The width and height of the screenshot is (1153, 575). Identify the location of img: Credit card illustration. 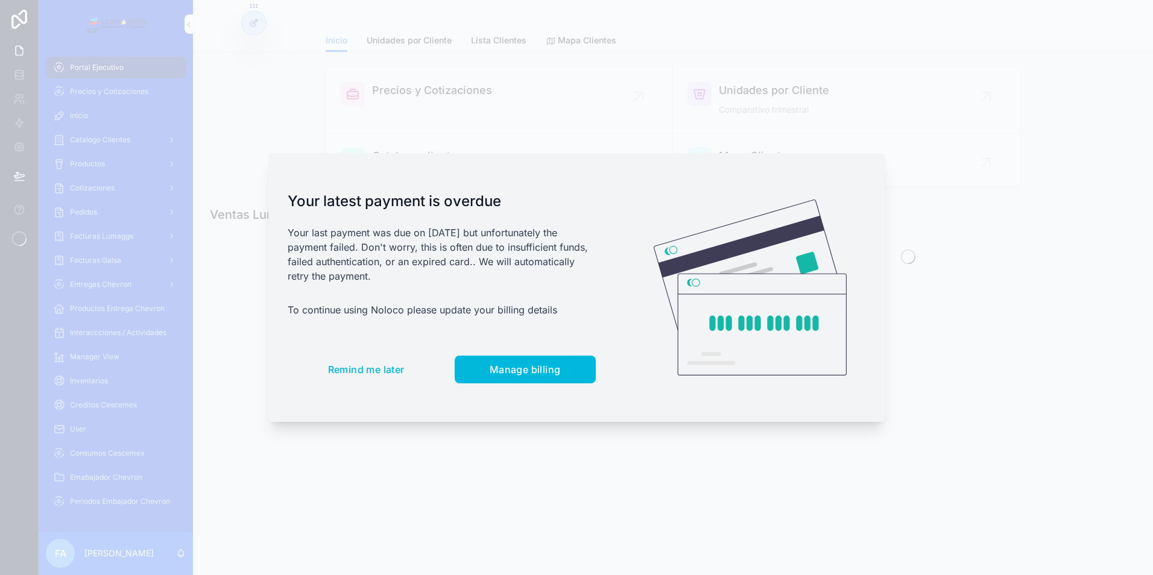
(750, 288).